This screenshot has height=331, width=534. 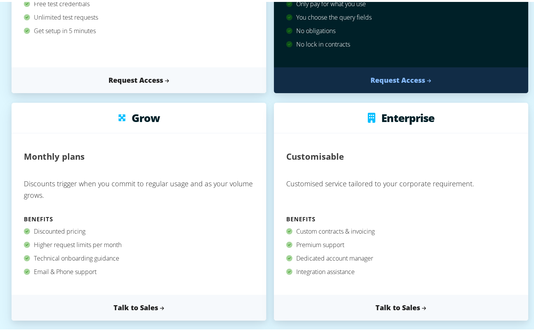 What do you see at coordinates (408, 116) in the screenshot?
I see `h3: Enterprise` at bounding box center [408, 116].